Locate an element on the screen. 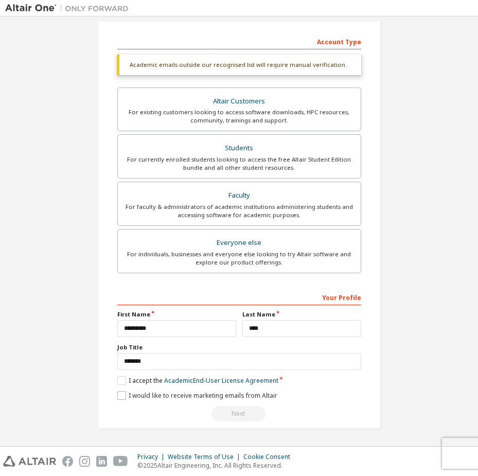 The image size is (478, 476). label: Job Title is located at coordinates (239, 348).